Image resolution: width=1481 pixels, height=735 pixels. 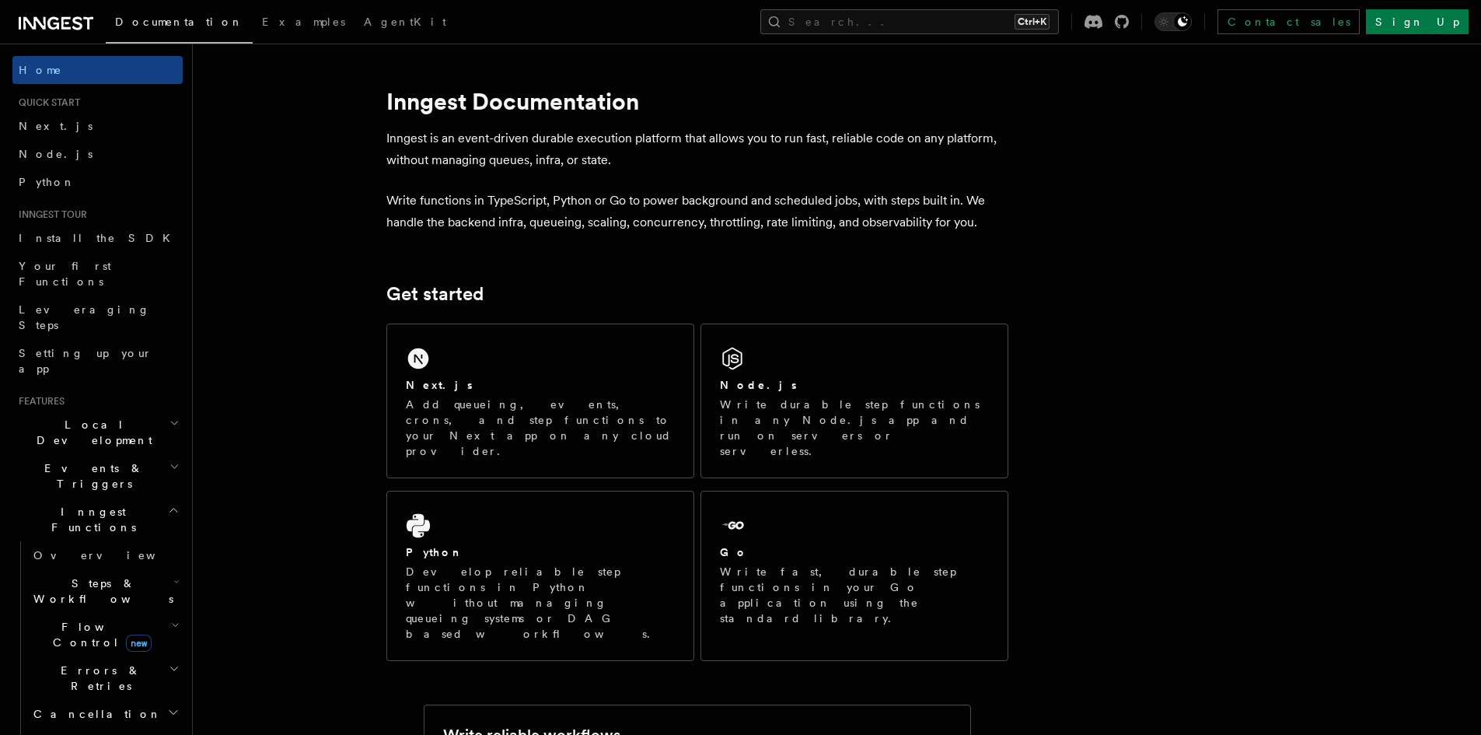 I want to click on span: Flow Control, so click(x=99, y=634).